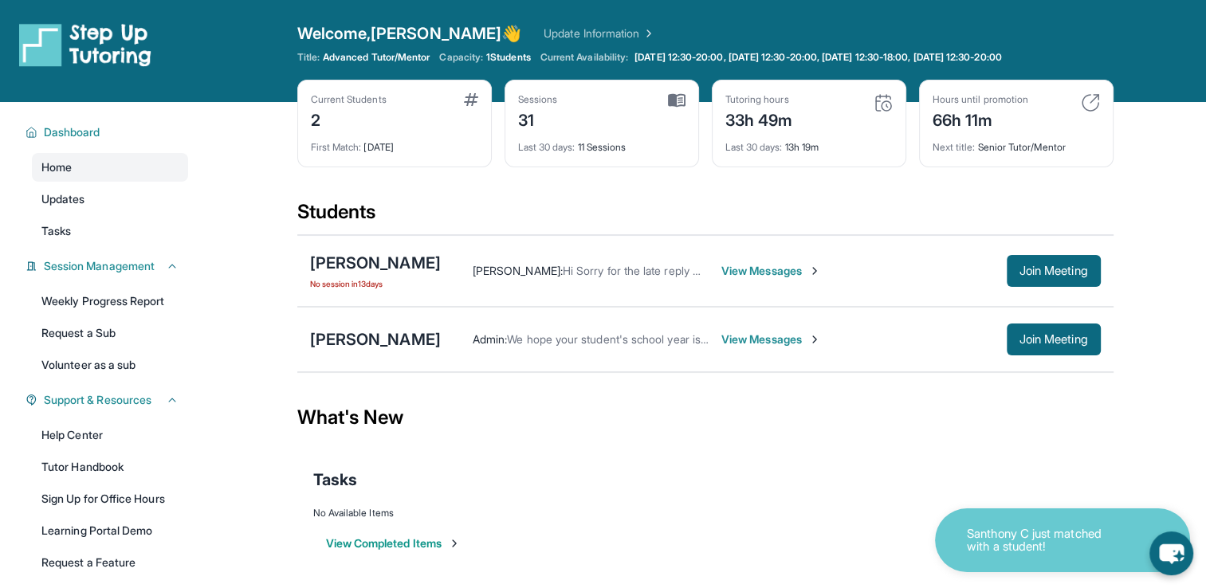 Image resolution: width=1206 pixels, height=588 pixels. What do you see at coordinates (110, 301) in the screenshot?
I see `a: Weekly Progress Report` at bounding box center [110, 301].